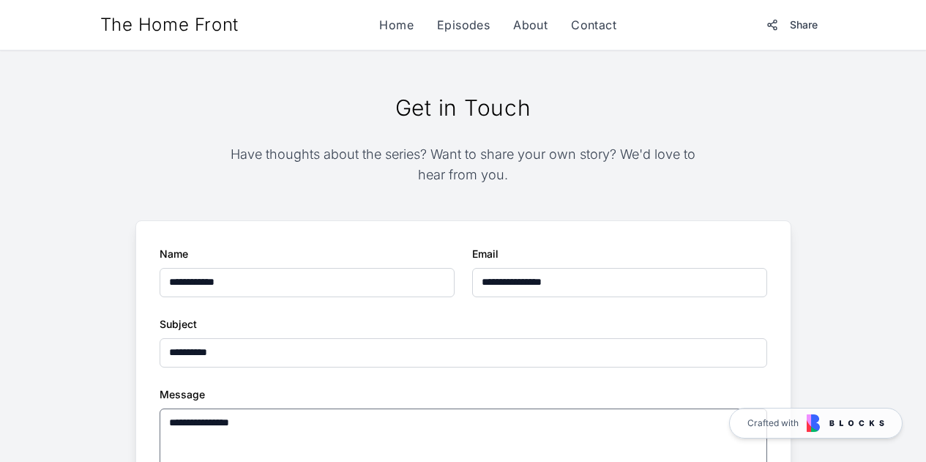  Describe the element at coordinates (169, 25) in the screenshot. I see `a: The Home Front` at that location.